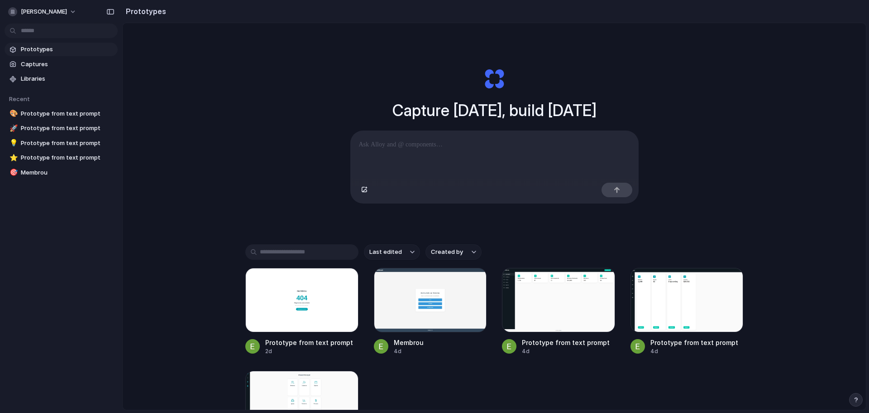 This screenshot has width=869, height=413. I want to click on span: Created by, so click(447, 252).